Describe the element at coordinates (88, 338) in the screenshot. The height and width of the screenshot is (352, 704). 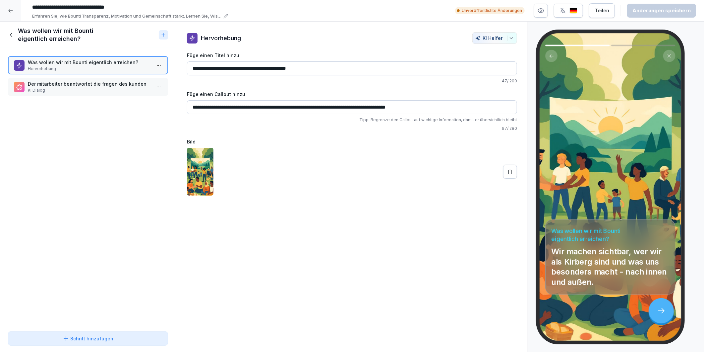
I see `button: Schritt hinzufügen` at that location.